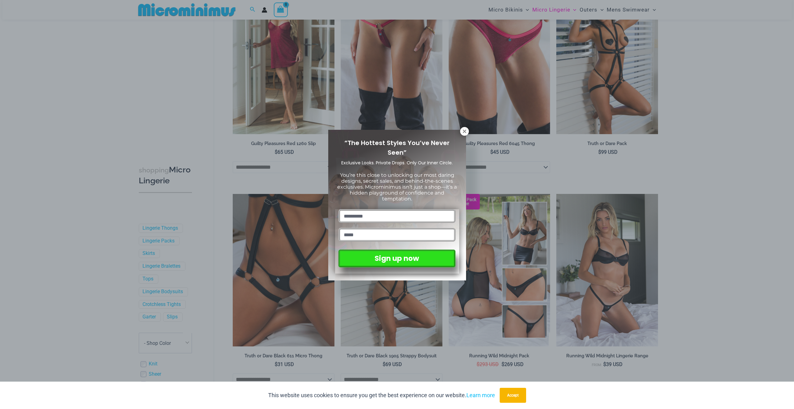 The width and height of the screenshot is (794, 409). What do you see at coordinates (513, 395) in the screenshot?
I see `button: Accept` at bounding box center [513, 395].